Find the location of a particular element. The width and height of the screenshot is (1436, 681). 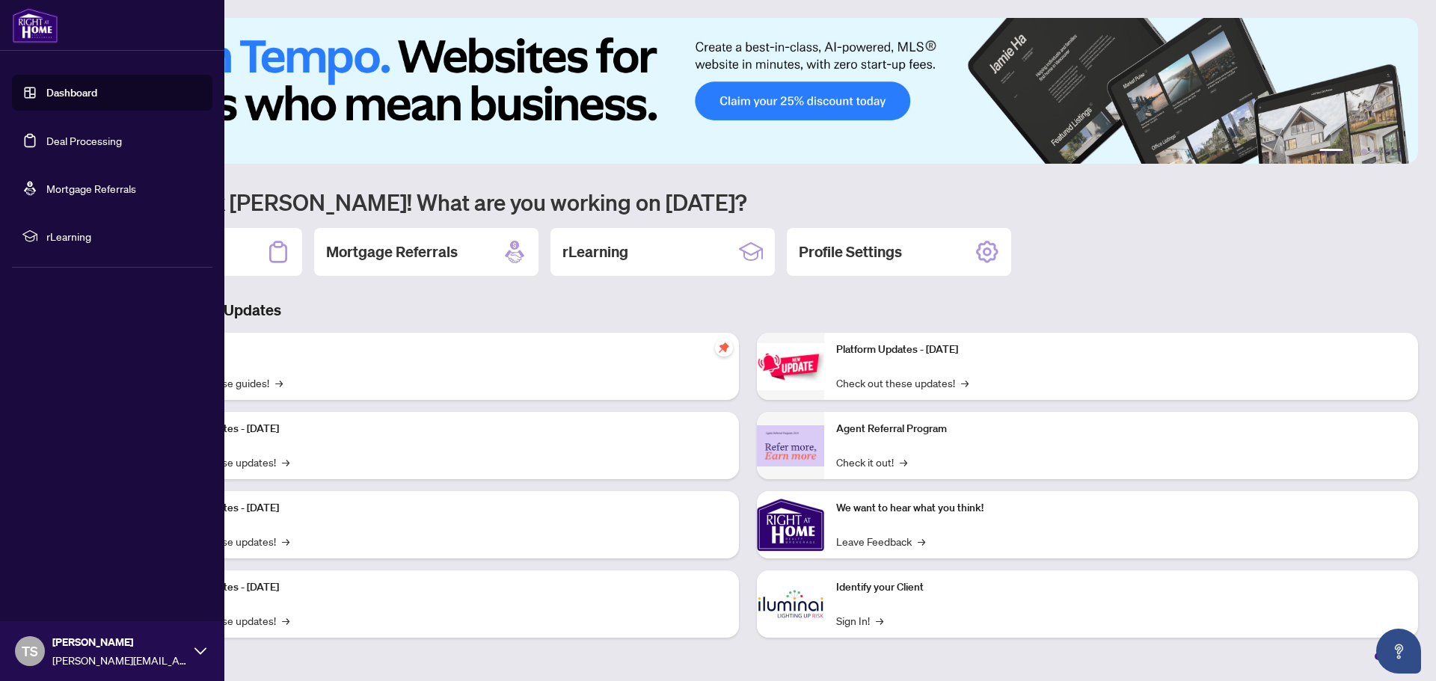

p: Agent Referral Program is located at coordinates (1121, 429).